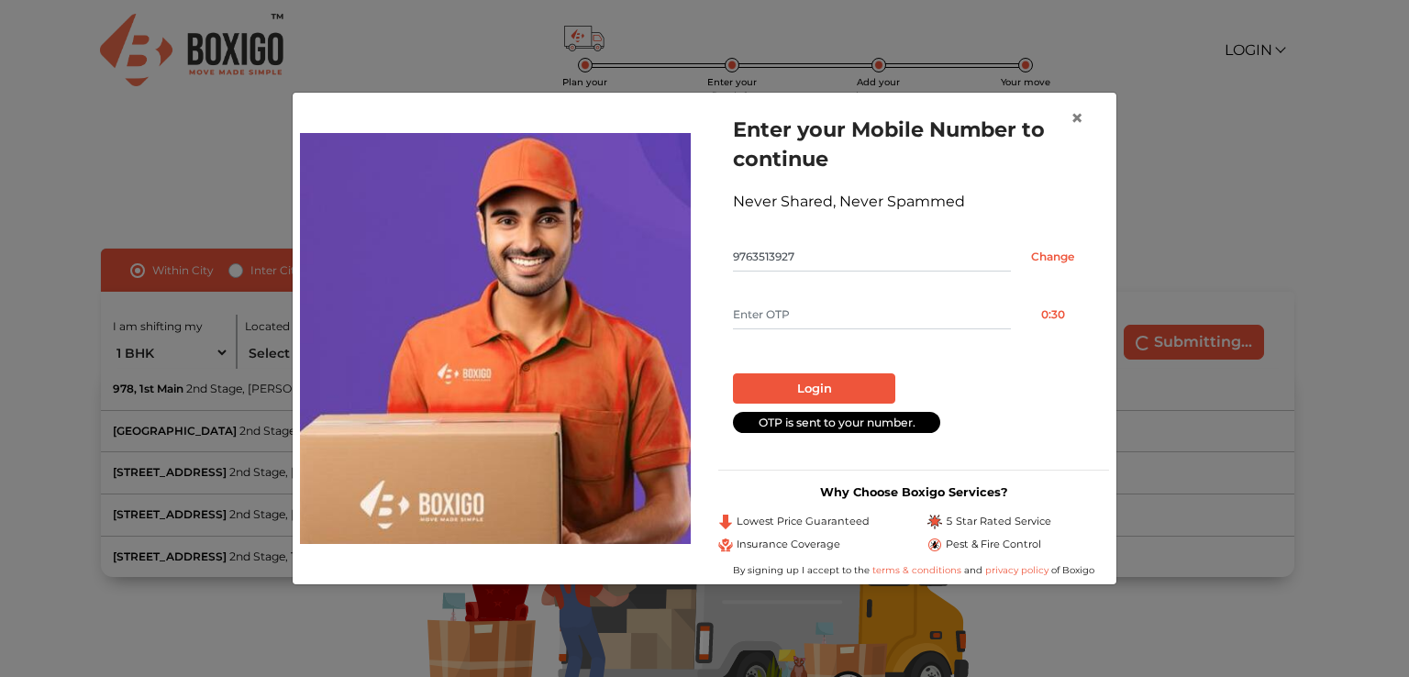  What do you see at coordinates (814, 389) in the screenshot?
I see `button: Login` at bounding box center [814, 389].